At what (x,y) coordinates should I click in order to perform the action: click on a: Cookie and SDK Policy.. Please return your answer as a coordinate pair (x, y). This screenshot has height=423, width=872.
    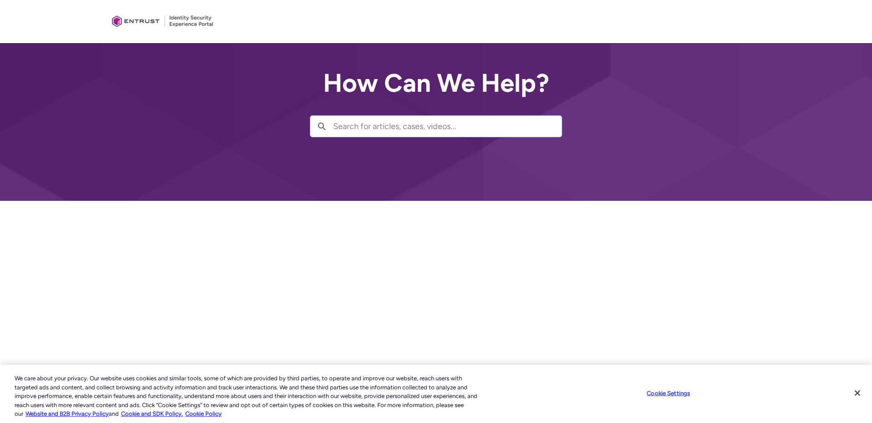
    Looking at the image, I should click on (152, 414).